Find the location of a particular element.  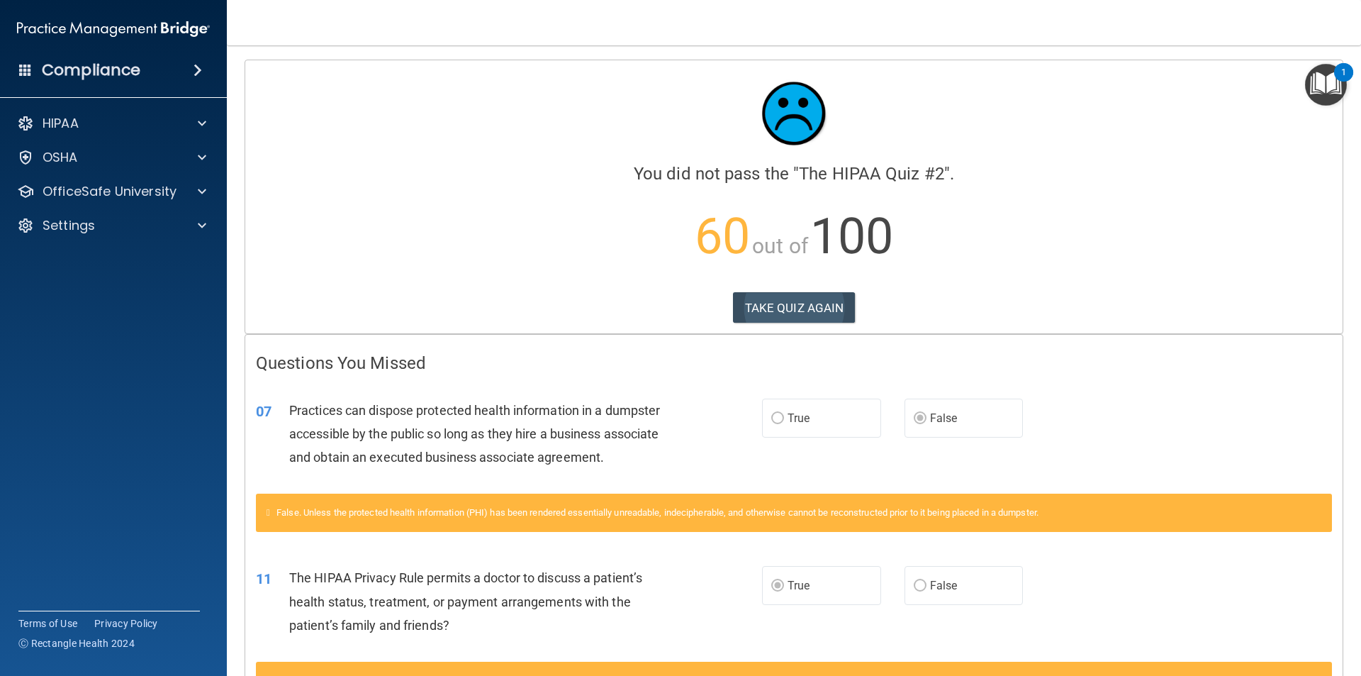

span: The HIPAA Privacy Rule permits a doctor to discuss a patient’s health status, treatment, or payme... is located at coordinates (466, 600).